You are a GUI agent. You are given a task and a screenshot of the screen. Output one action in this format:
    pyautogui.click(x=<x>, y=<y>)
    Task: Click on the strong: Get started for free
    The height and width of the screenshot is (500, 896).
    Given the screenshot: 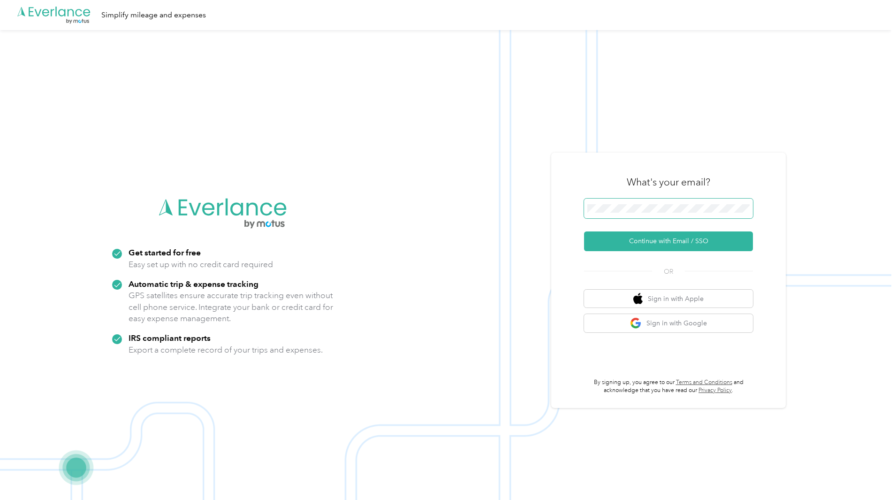 What is the action you would take?
    pyautogui.click(x=165, y=252)
    